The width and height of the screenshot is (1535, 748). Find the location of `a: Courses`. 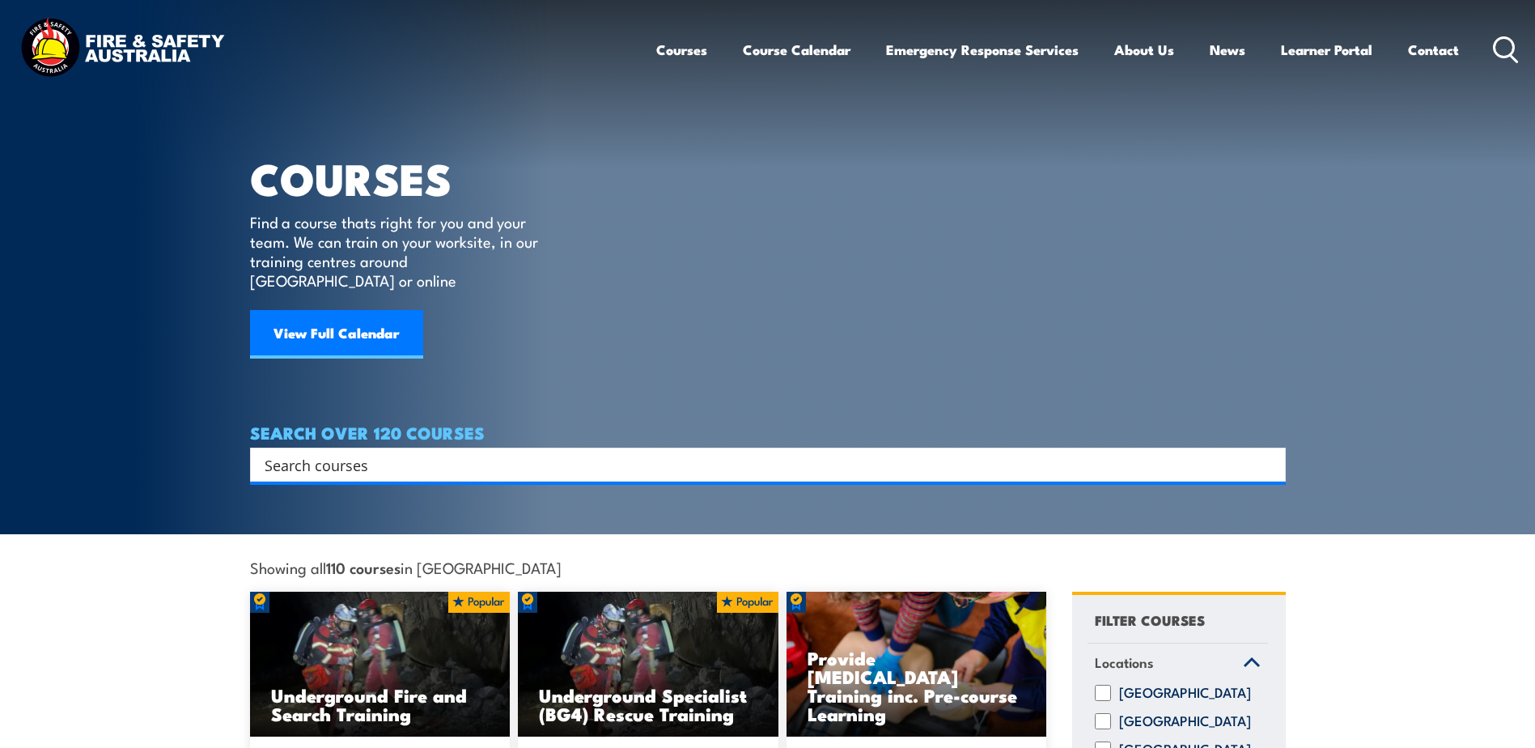

a: Courses is located at coordinates (681, 49).